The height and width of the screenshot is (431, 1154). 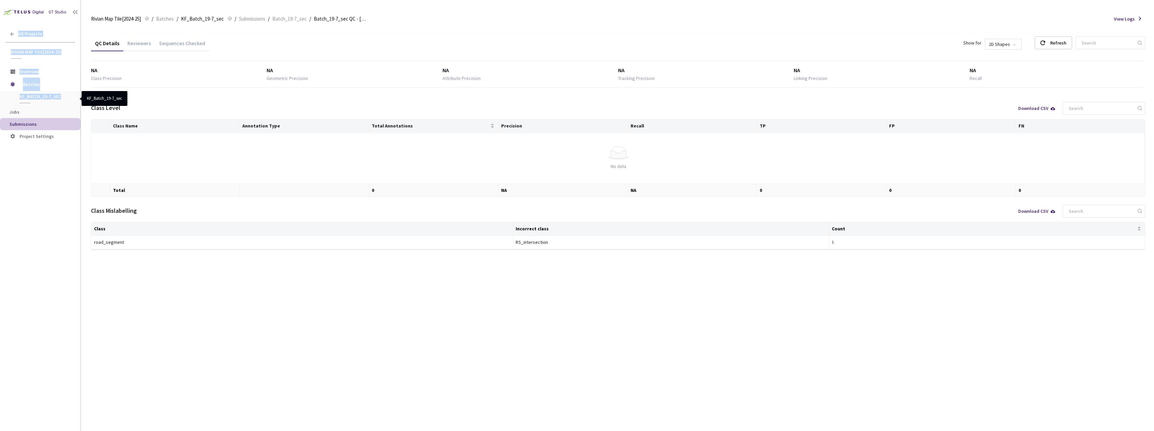 What do you see at coordinates (810, 78) in the screenshot?
I see `div: Linking Precision` at bounding box center [810, 78].